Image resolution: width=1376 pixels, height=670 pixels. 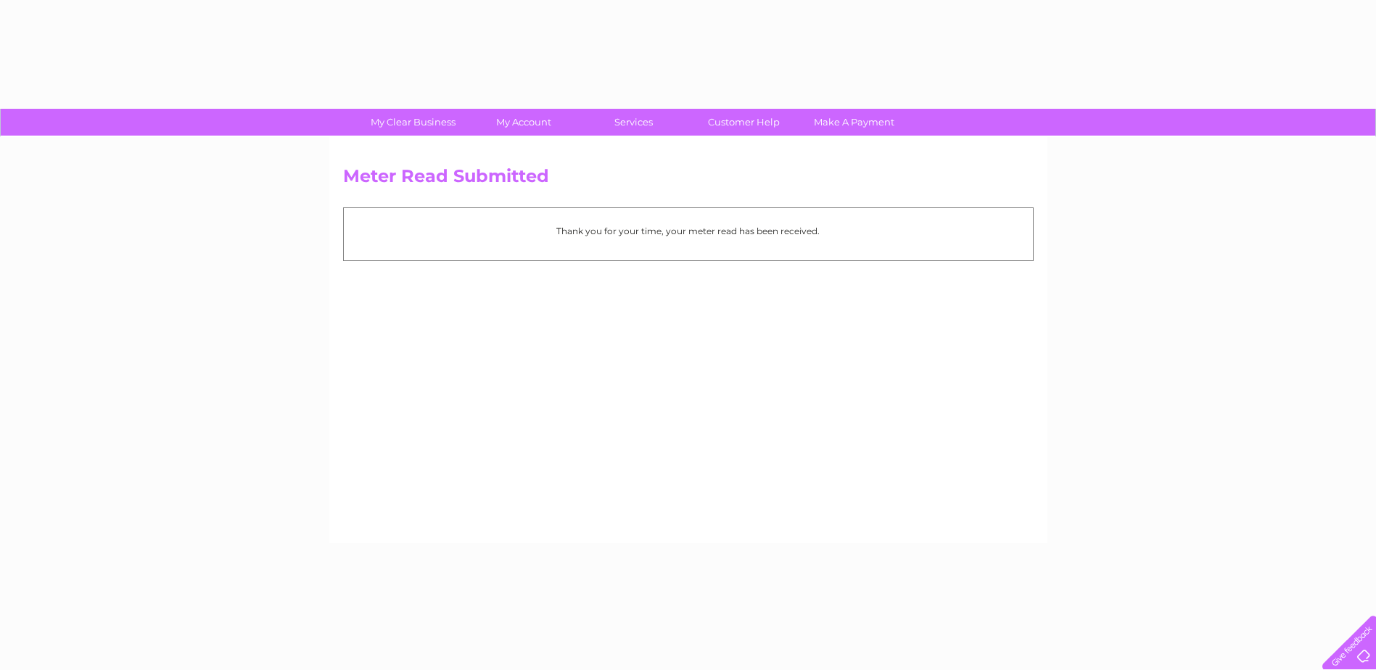 I want to click on a: Customer Help, so click(x=743, y=122).